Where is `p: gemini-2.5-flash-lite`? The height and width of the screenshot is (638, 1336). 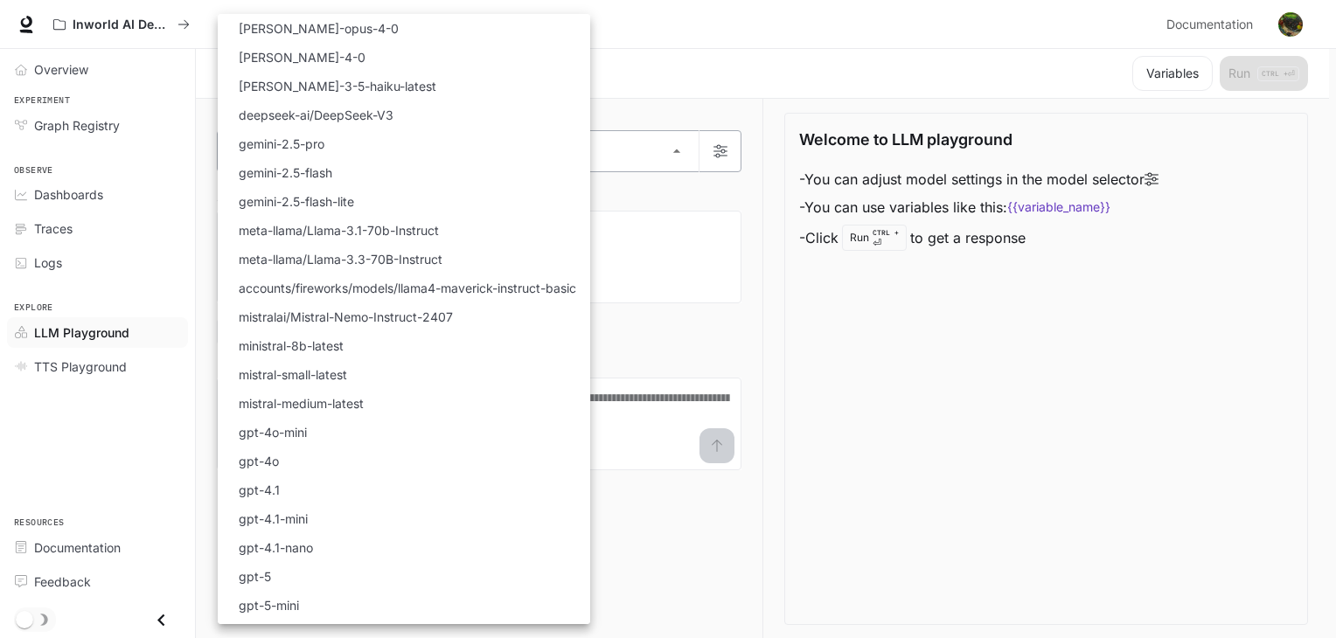 p: gemini-2.5-flash-lite is located at coordinates (296, 201).